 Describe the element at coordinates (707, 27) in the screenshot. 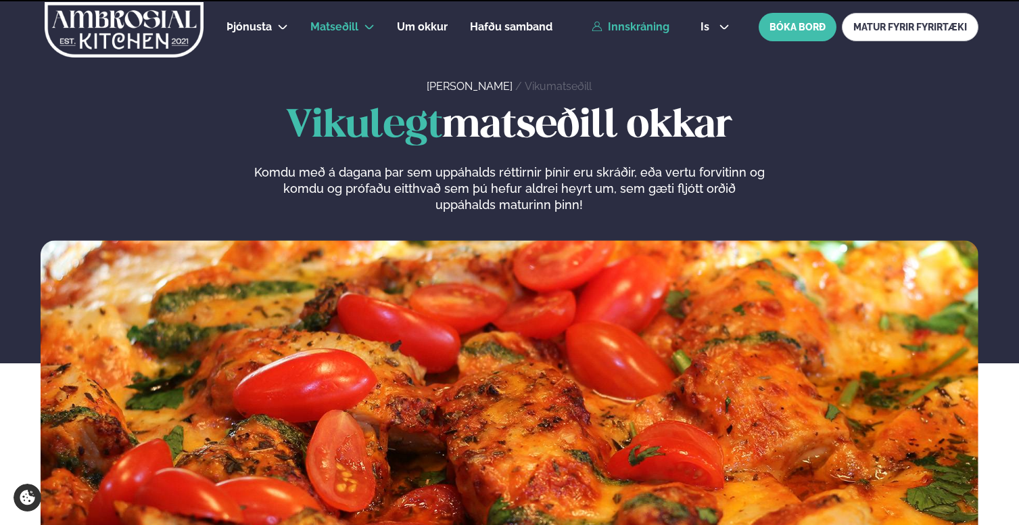

I see `span: is` at that location.